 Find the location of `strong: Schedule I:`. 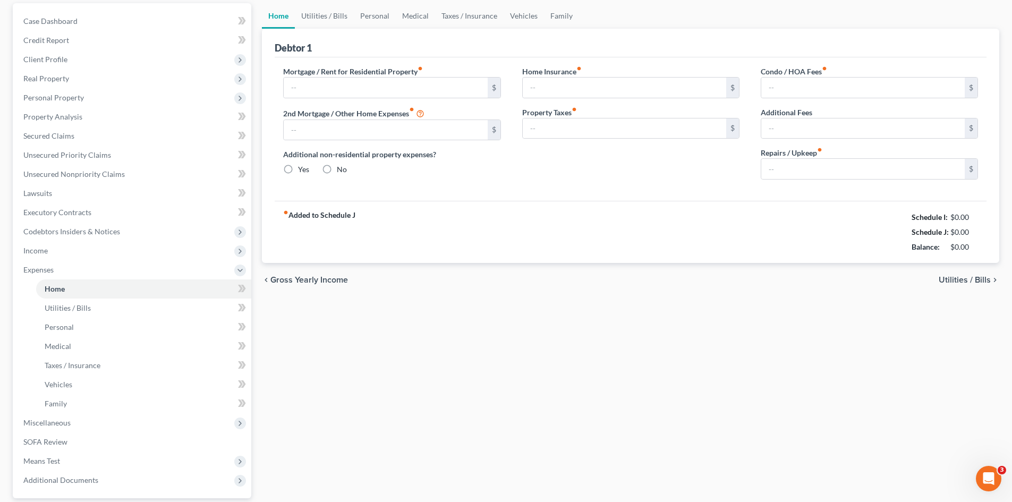

strong: Schedule I: is located at coordinates (929, 217).